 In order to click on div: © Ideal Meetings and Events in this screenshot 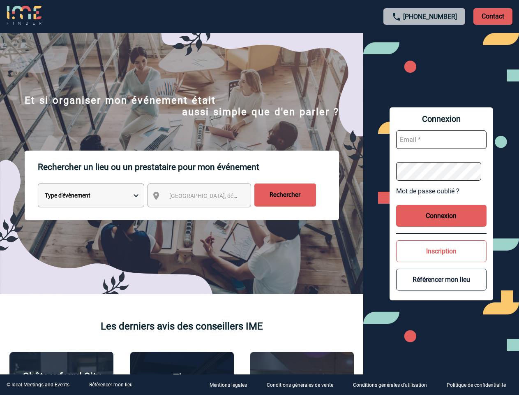, I will do `click(38, 385)`.